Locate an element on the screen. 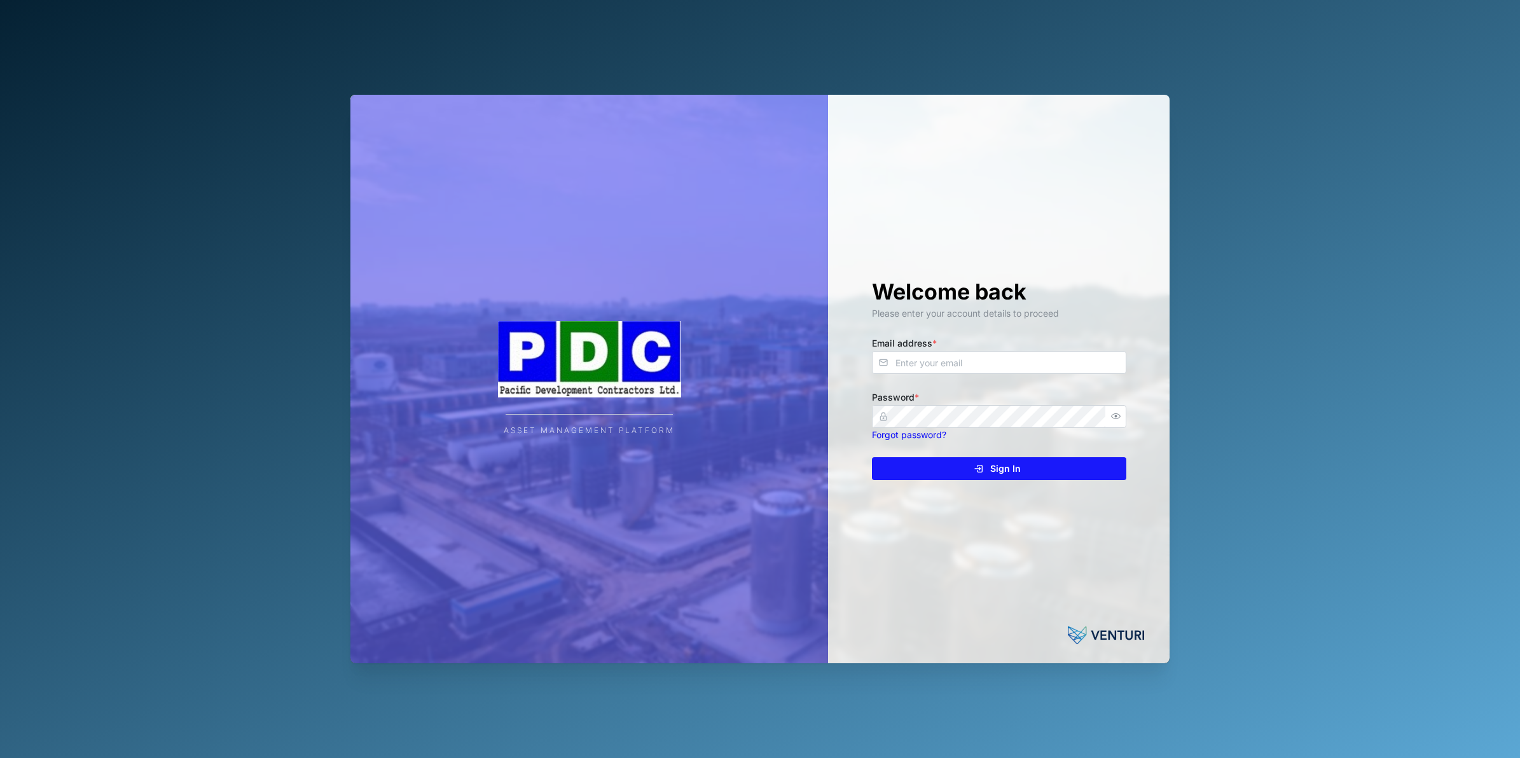 The image size is (1520, 758). div: Please enter your account details to proceed is located at coordinates (999, 314).